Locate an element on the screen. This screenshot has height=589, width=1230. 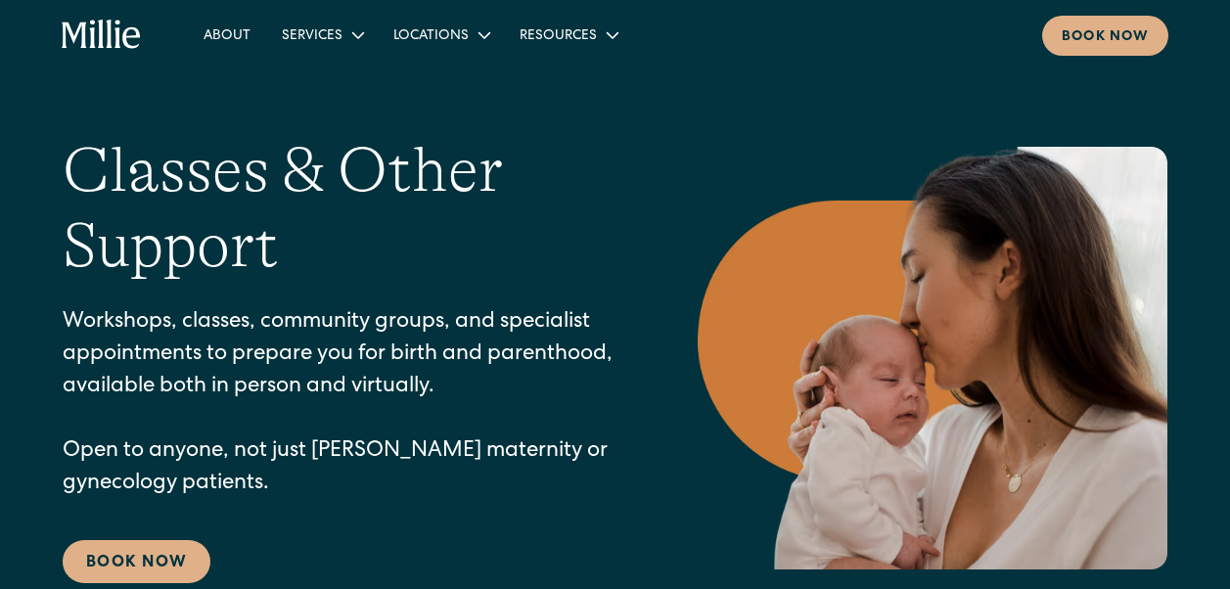
img: Mother kissing her newborn on the forehead, capturing a peaceful moment of love and connection in... is located at coordinates (932, 357).